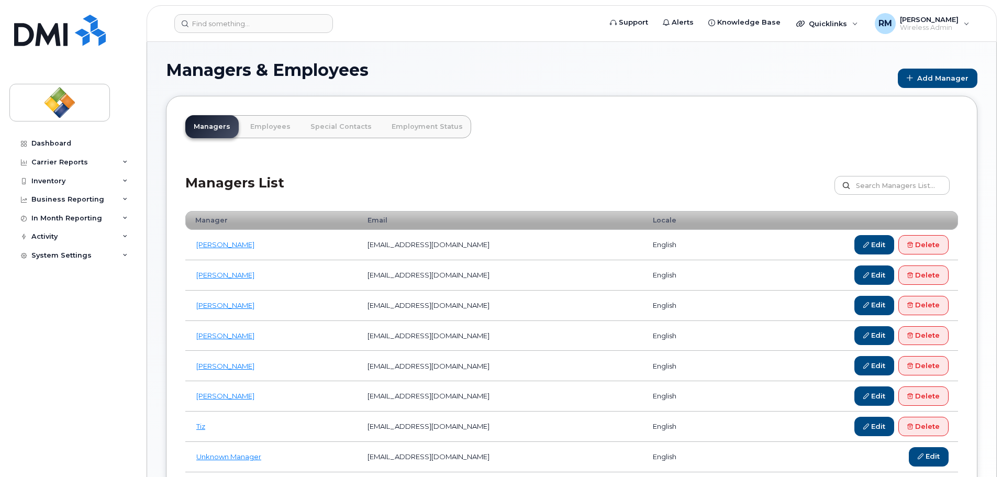  I want to click on h2: Managers List, so click(234, 191).